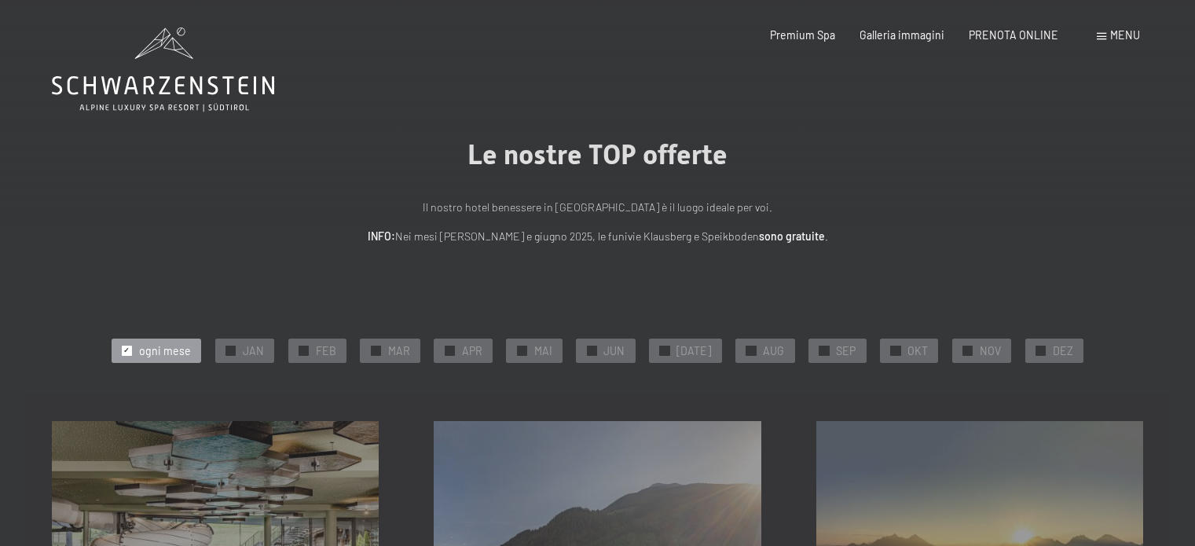 This screenshot has width=1195, height=546. Describe the element at coordinates (918, 351) in the screenshot. I see `span: OKT` at that location.